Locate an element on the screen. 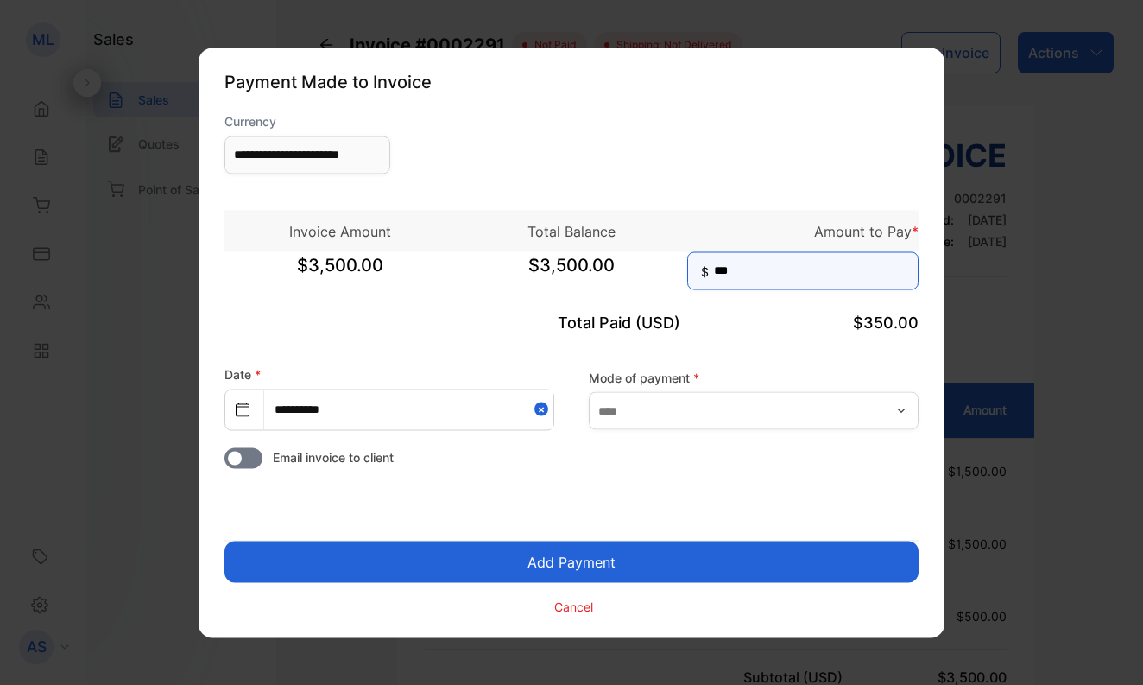  label: Currency is located at coordinates (307, 120).